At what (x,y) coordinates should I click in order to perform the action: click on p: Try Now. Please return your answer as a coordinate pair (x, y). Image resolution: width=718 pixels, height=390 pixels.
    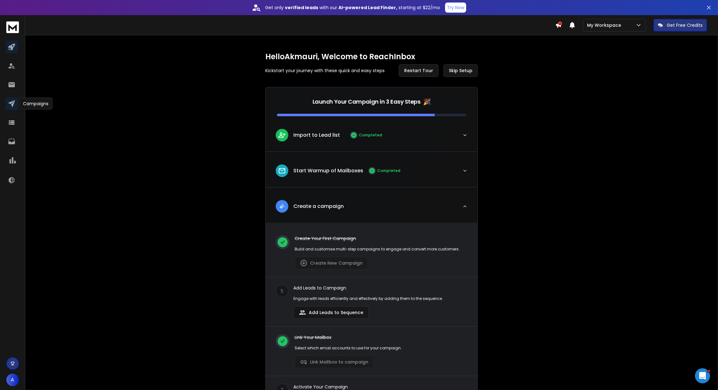
    Looking at the image, I should click on (456, 8).